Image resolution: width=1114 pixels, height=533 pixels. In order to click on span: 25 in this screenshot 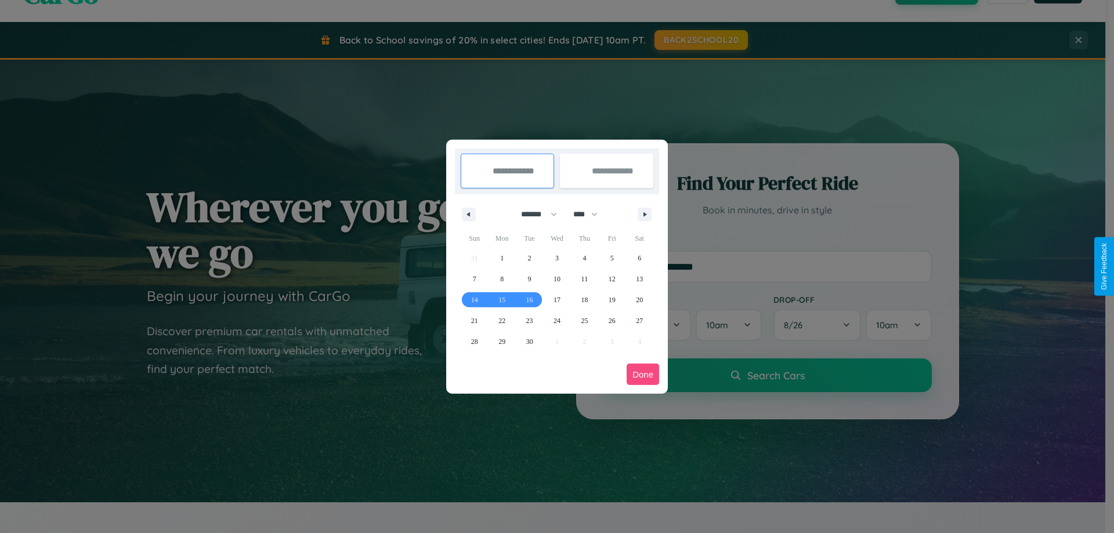, I will do `click(584, 321)`.